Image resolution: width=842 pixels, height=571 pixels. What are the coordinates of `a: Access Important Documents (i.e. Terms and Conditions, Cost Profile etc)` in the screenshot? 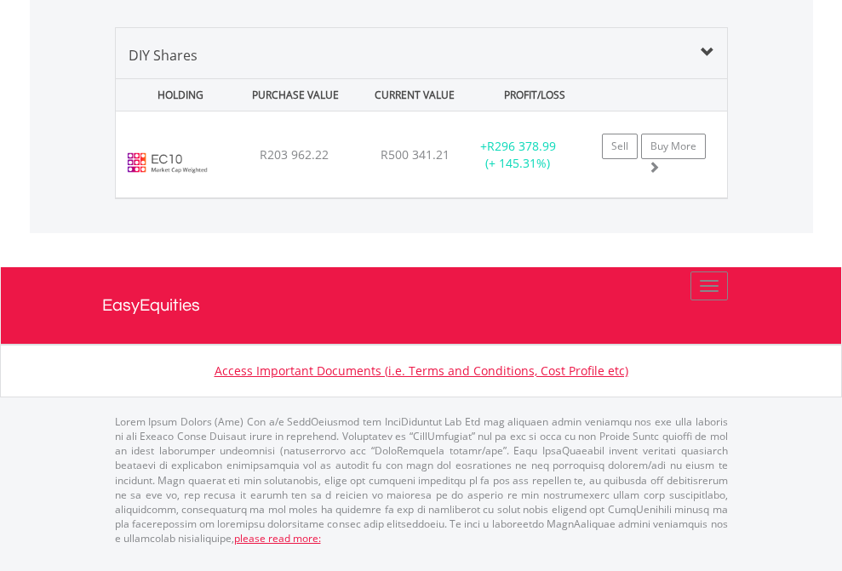 It's located at (421, 370).